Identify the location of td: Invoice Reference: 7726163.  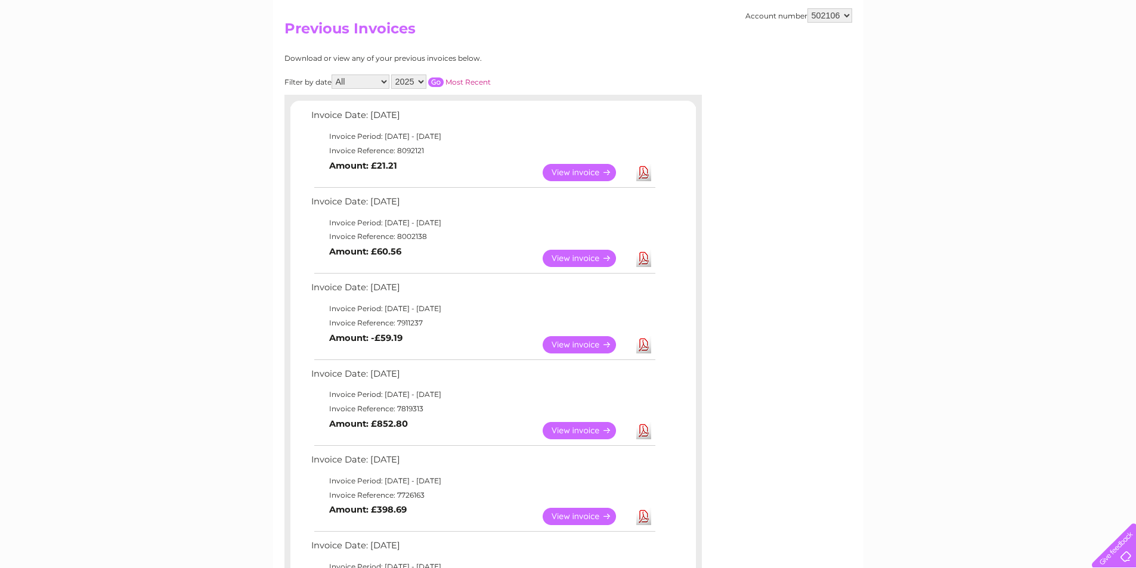
(482, 496).